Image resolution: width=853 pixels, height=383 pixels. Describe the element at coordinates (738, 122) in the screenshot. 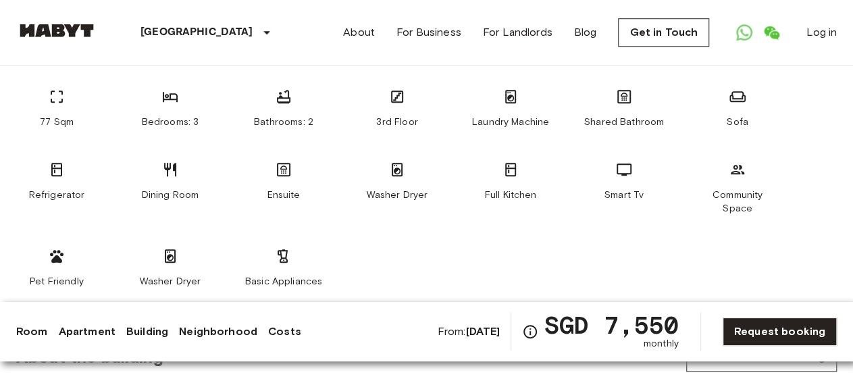

I see `span: Sofa` at that location.